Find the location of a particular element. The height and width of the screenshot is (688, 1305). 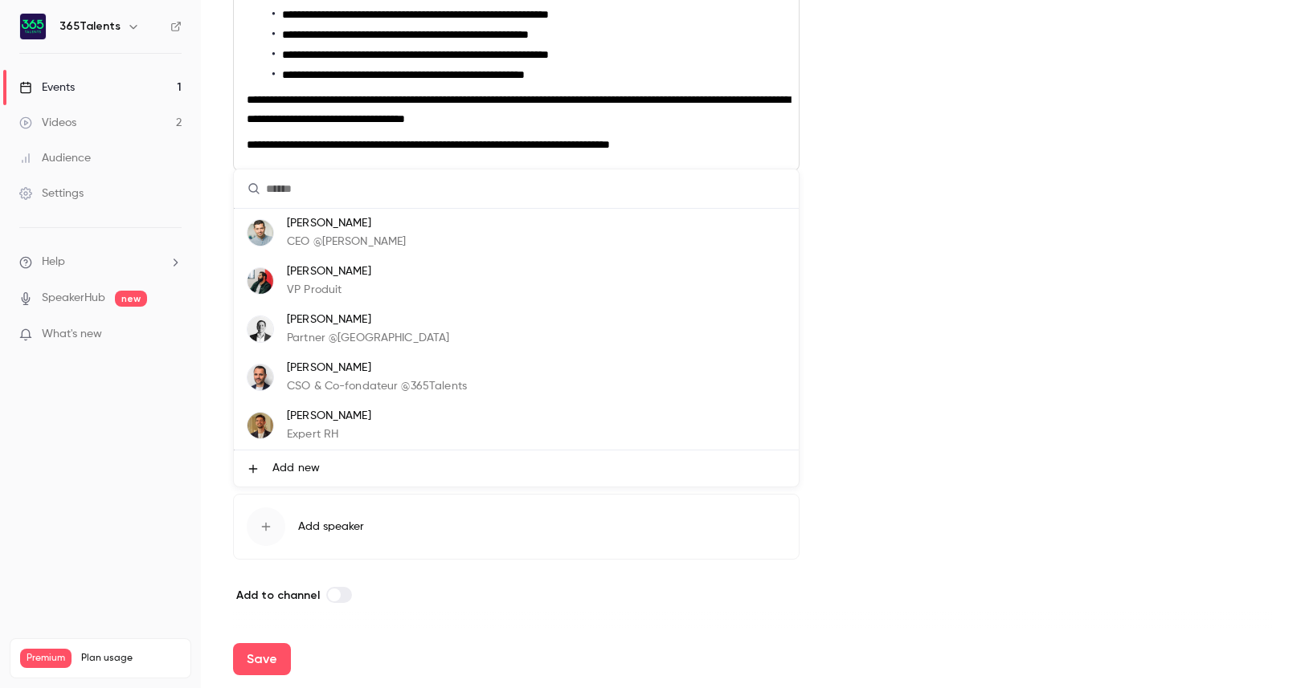

img: Xavier Le Page is located at coordinates (260, 329).